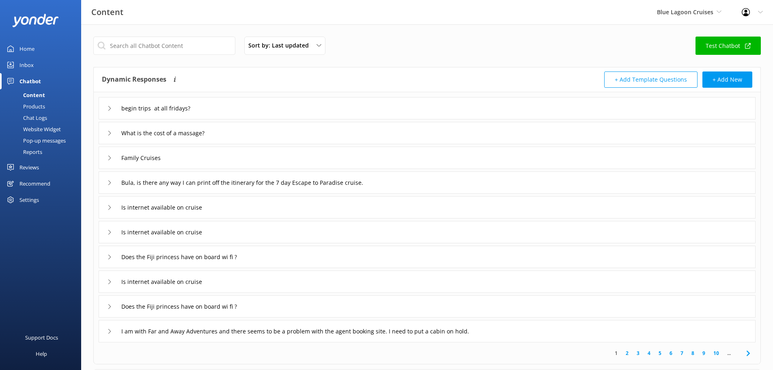  Describe the element at coordinates (627, 353) in the screenshot. I see `a: 2` at that location.